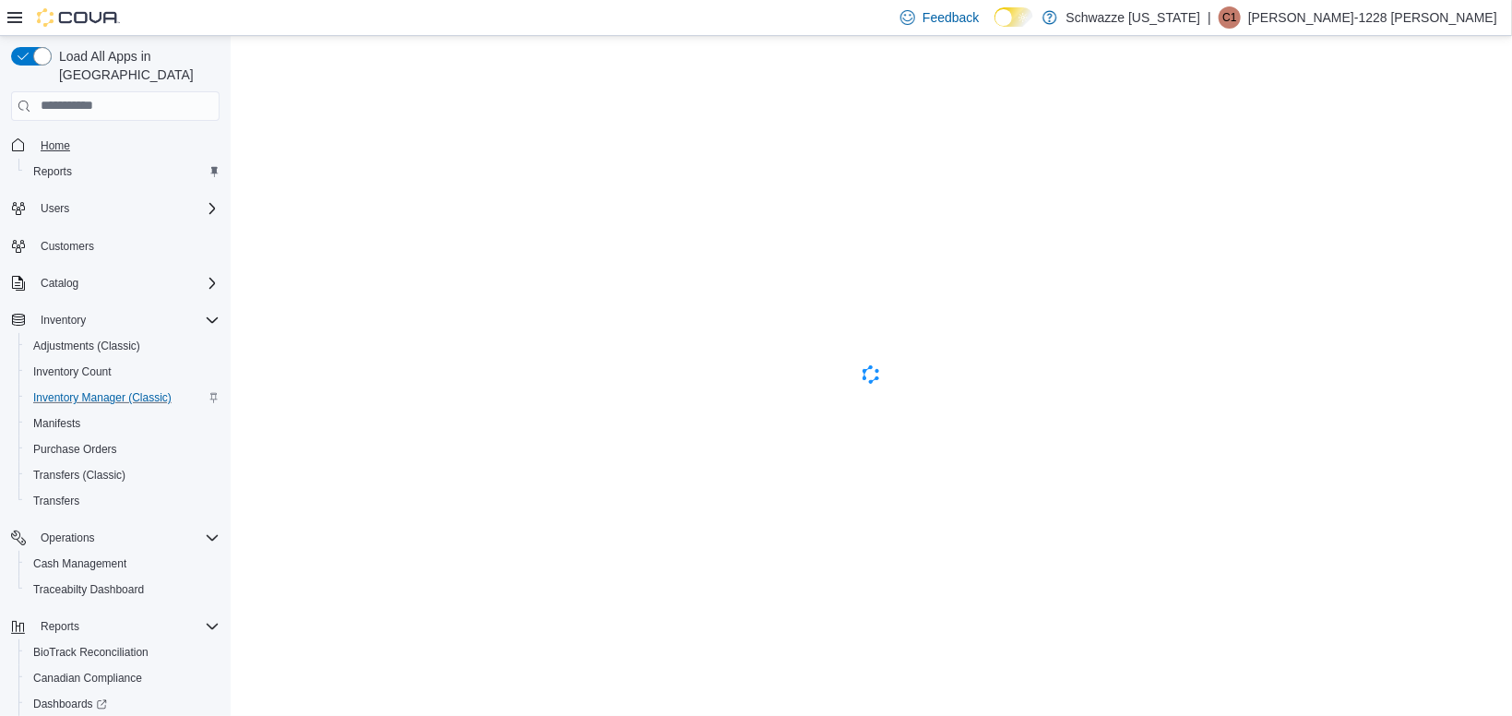 The width and height of the screenshot is (1512, 716). What do you see at coordinates (123, 501) in the screenshot?
I see `button: Transfers` at bounding box center [123, 501].